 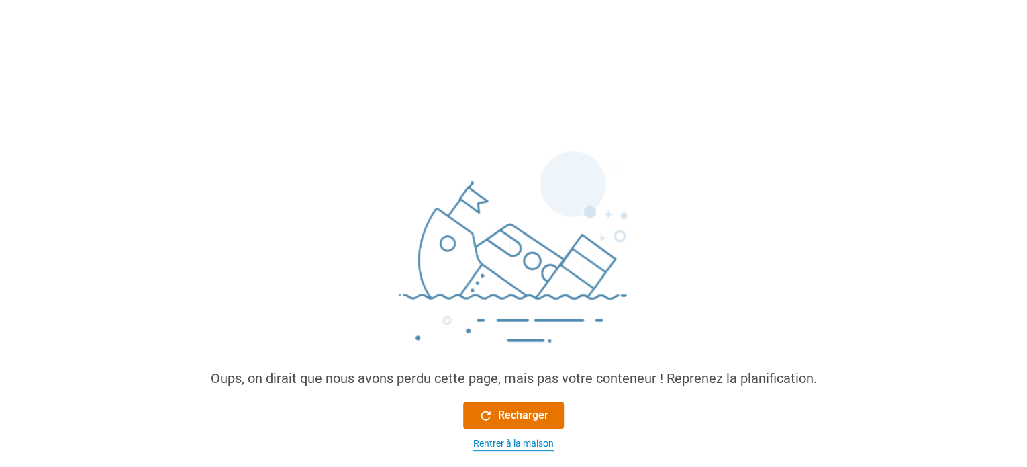 What do you see at coordinates (514, 443) in the screenshot?
I see `font: Rentrer à la maison` at bounding box center [514, 443].